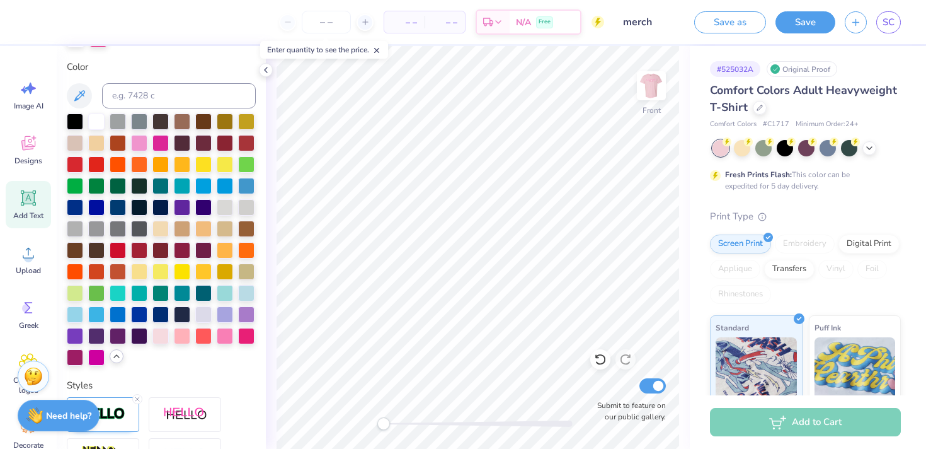  What do you see at coordinates (28, 270) in the screenshot?
I see `span: Upload` at bounding box center [28, 270].